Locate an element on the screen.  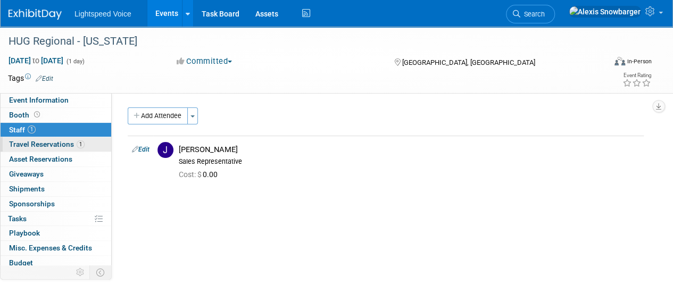
td: Personalize Event Tab Strip is located at coordinates (80, 273).